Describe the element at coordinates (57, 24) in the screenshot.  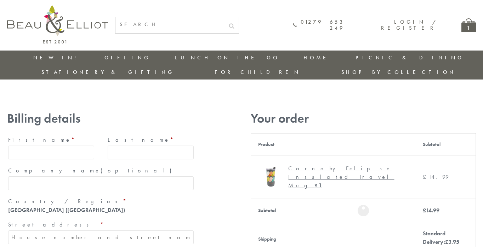
I see `img: logo` at that location.